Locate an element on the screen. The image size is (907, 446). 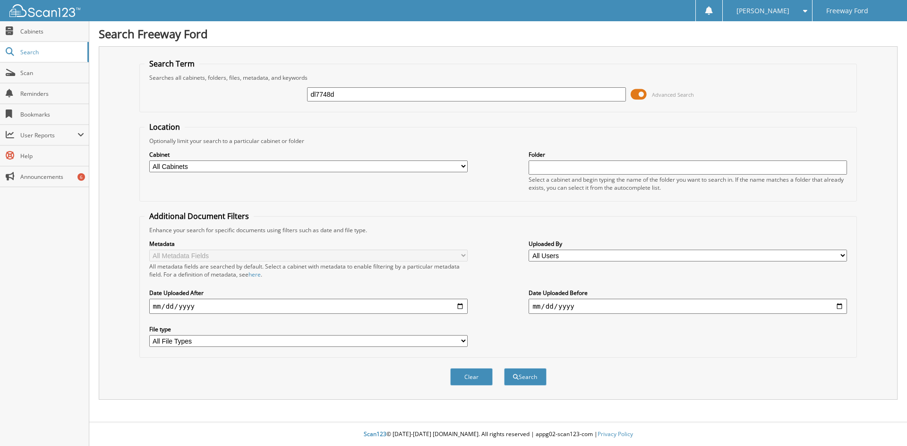
legend: Additional Document Filters is located at coordinates (199, 216).